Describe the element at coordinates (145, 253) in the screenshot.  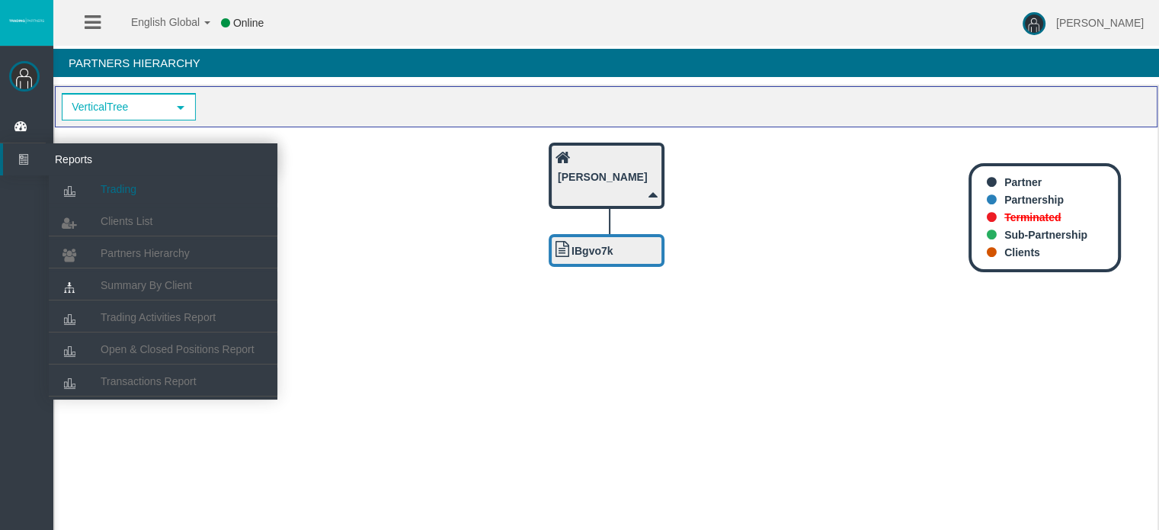
I see `span: Partners Hierarchy` at that location.